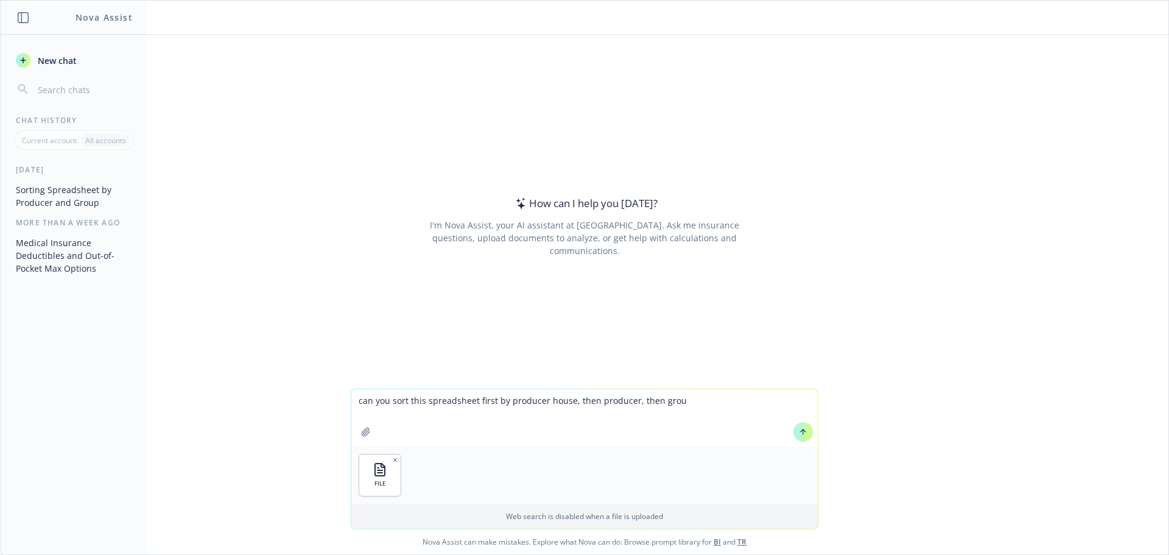 The width and height of the screenshot is (1169, 555). What do you see at coordinates (105, 140) in the screenshot?
I see `p: All accounts` at bounding box center [105, 140].